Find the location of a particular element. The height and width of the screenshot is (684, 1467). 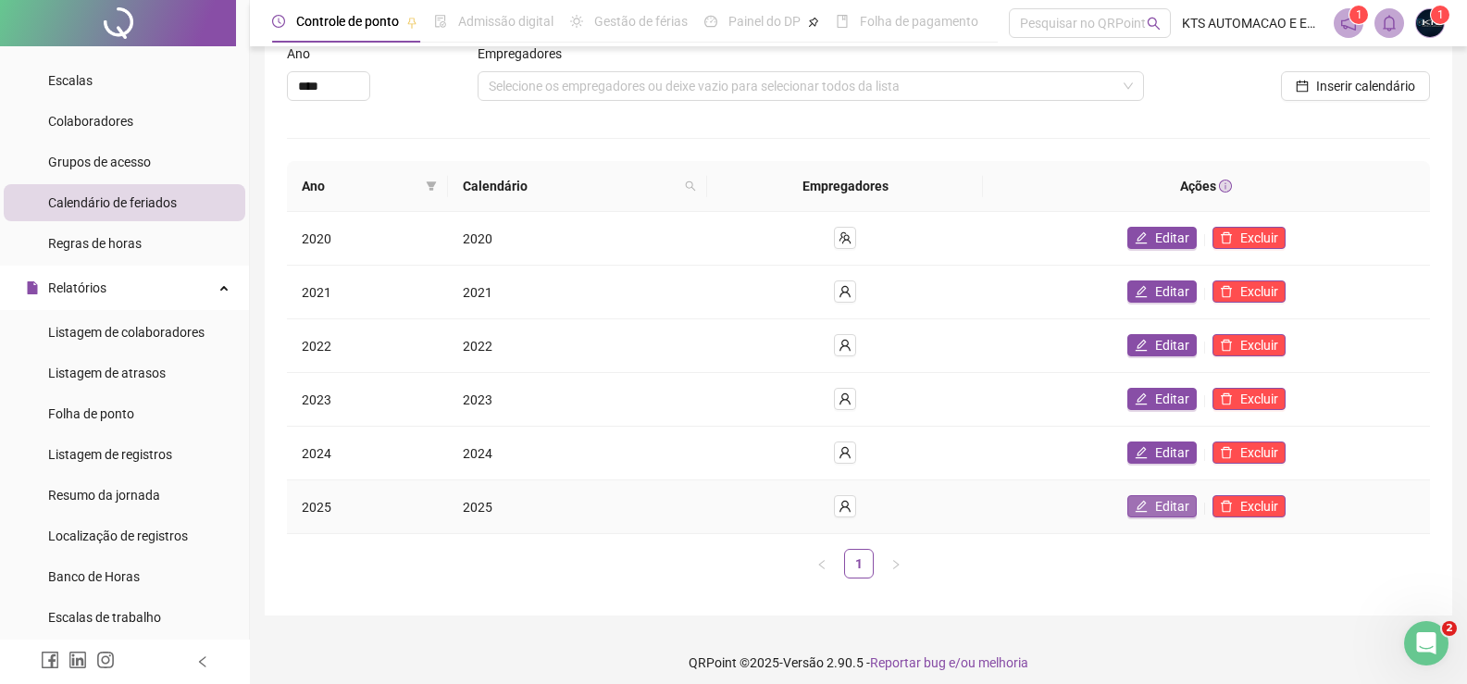

span: 2023 is located at coordinates (478, 400).